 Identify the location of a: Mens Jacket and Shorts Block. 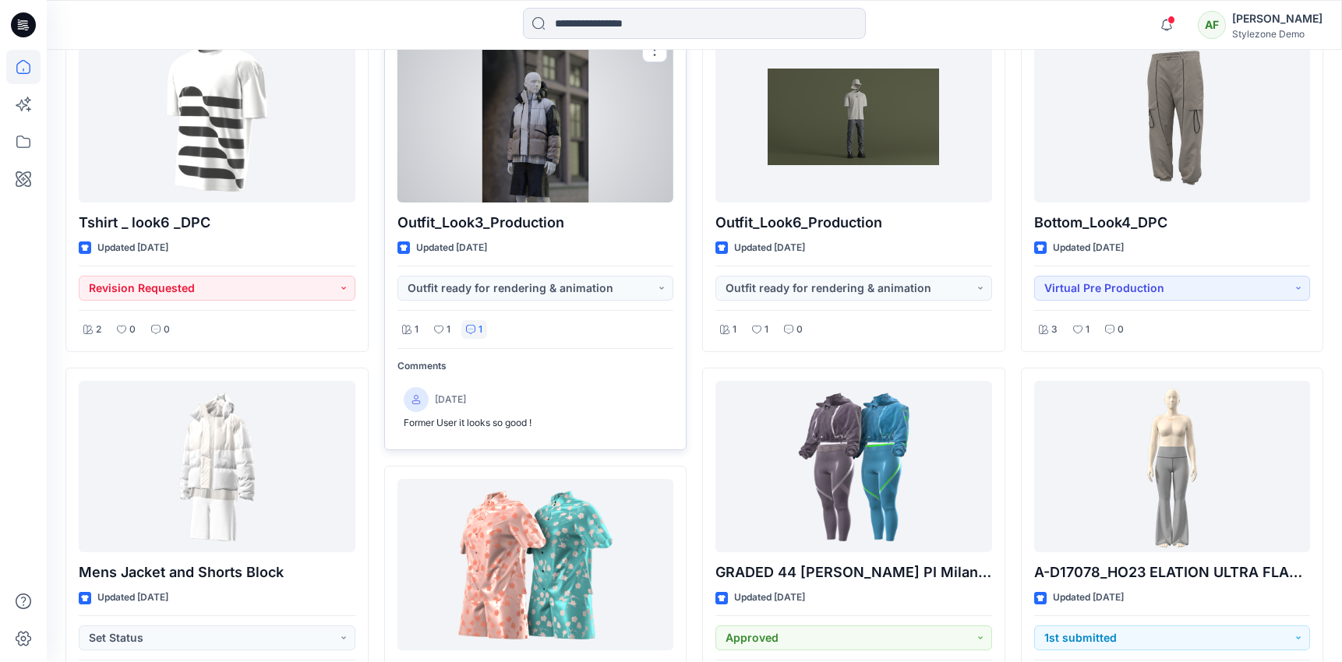
(217, 467).